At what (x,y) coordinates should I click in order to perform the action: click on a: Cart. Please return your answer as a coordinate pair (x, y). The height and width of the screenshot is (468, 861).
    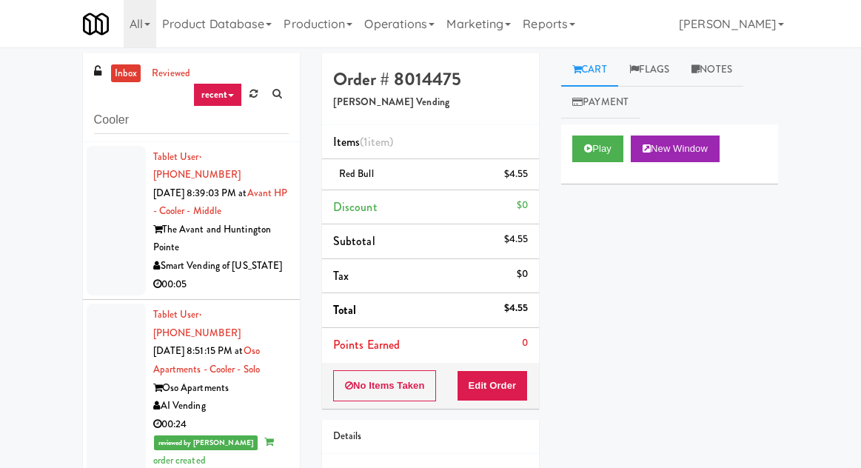
    Looking at the image, I should click on (590, 70).